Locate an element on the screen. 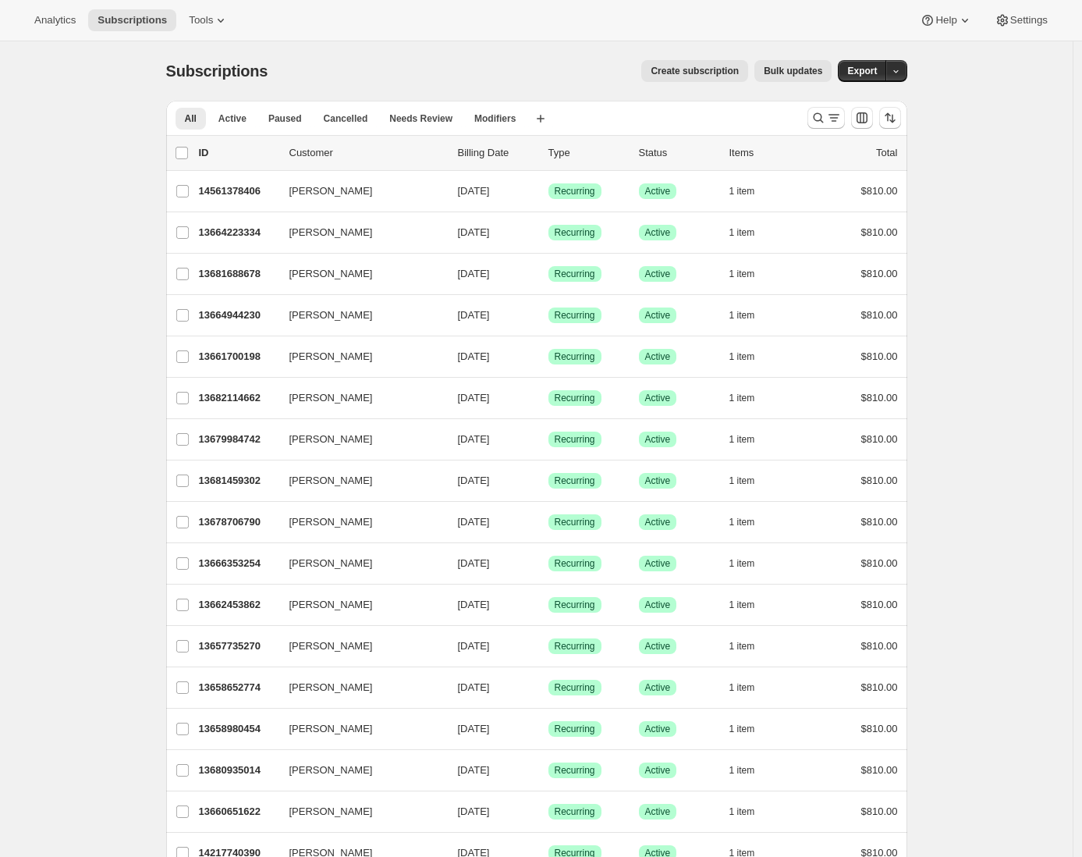 This screenshot has width=1082, height=857. p: 13658652774 is located at coordinates (238, 688).